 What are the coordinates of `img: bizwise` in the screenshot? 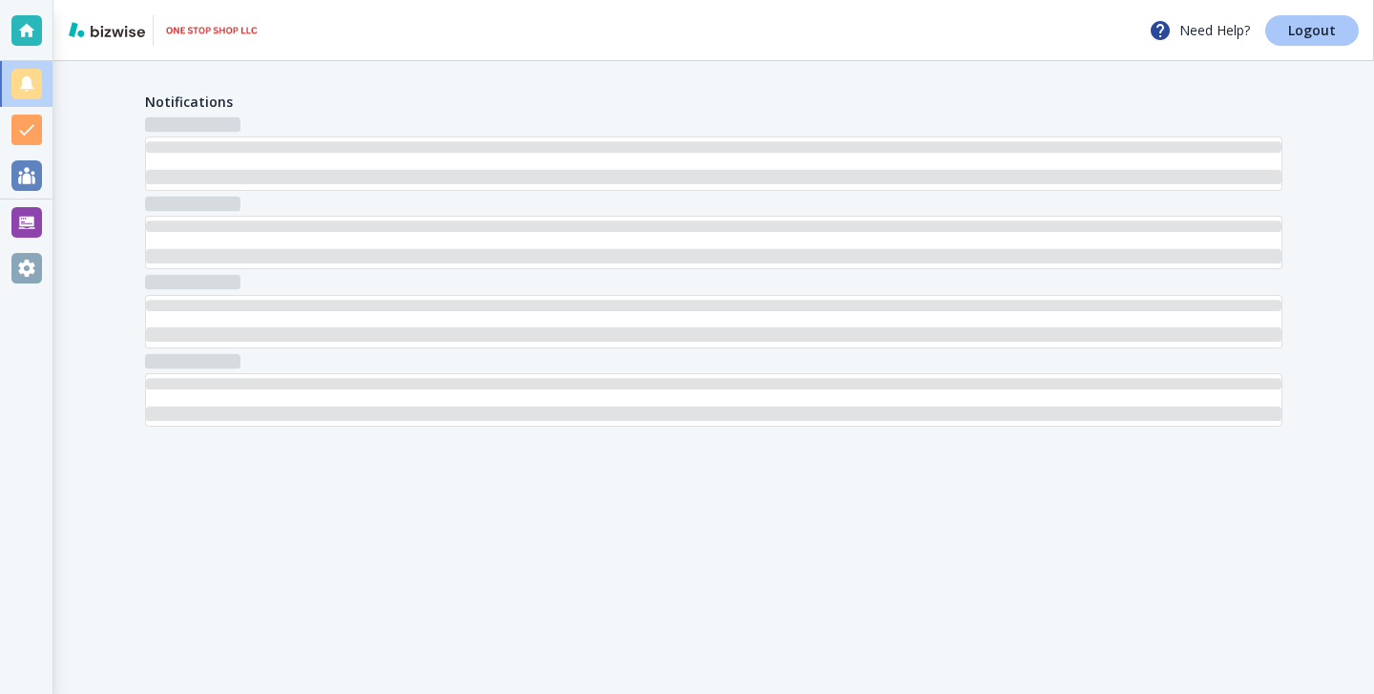 It's located at (107, 30).